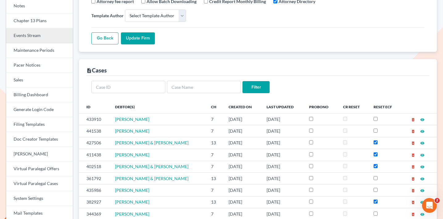 The width and height of the screenshot is (443, 219). Describe the element at coordinates (385, 107) in the screenshot. I see `th: Reset ECF` at that location.